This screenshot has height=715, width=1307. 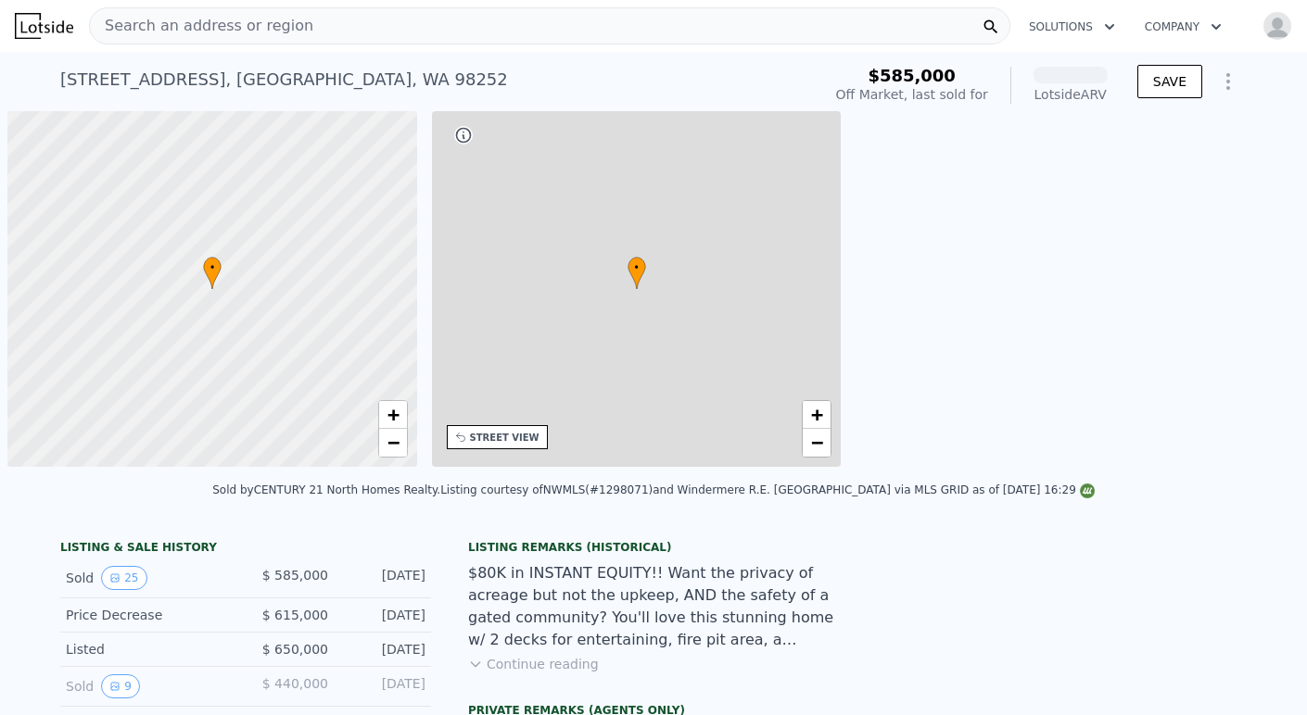 What do you see at coordinates (295, 650) in the screenshot?
I see `span: $ 650,000` at bounding box center [295, 650].